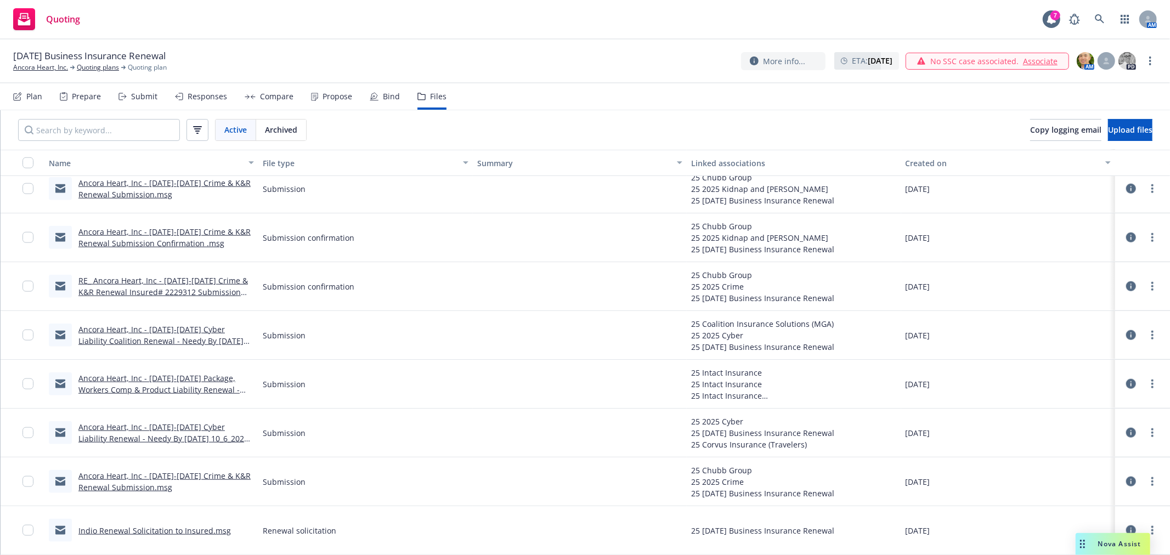  What do you see at coordinates (1113, 544) in the screenshot?
I see `button: Nova Assist` at bounding box center [1113, 544].